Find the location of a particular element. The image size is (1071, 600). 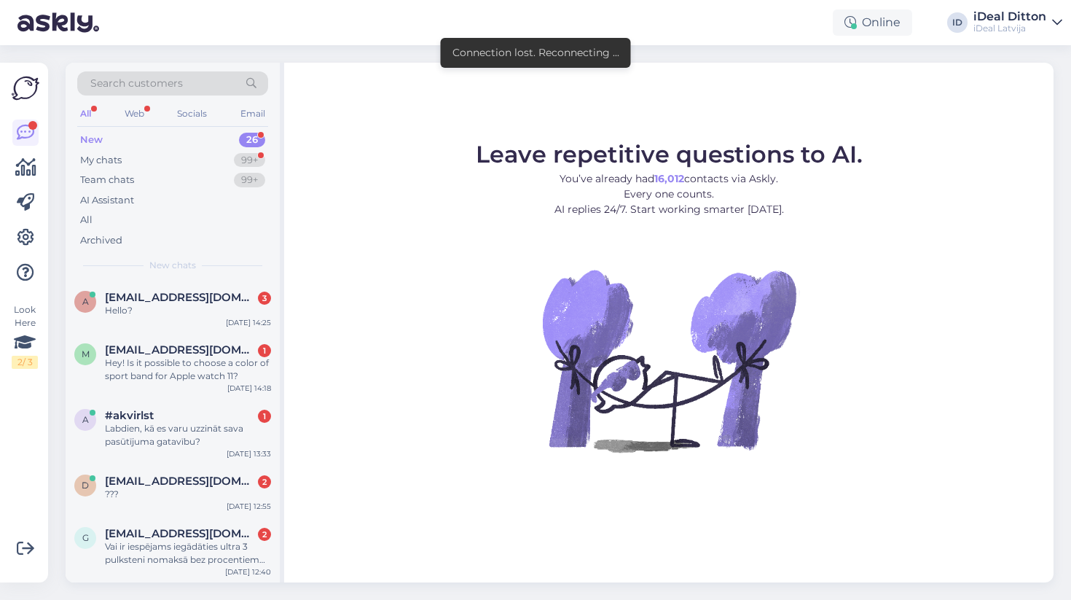

span: g is located at coordinates (85, 537).